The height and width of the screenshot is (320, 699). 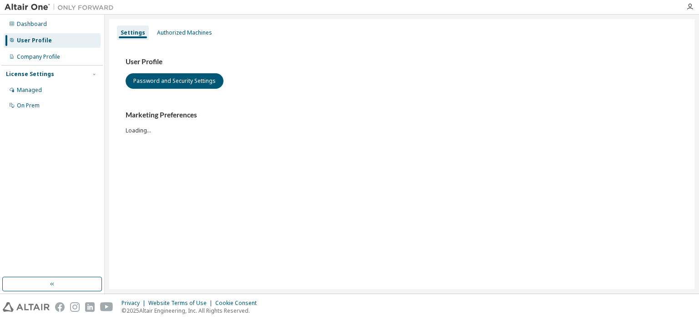 What do you see at coordinates (402, 122) in the screenshot?
I see `div: Loading...` at bounding box center [402, 122].